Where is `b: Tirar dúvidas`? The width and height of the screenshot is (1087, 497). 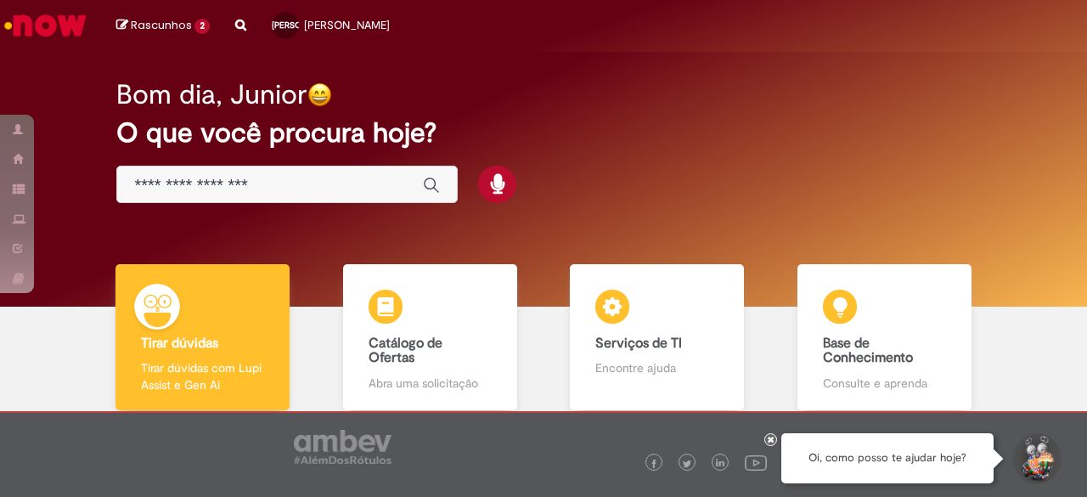
b: Tirar dúvidas is located at coordinates (179, 343).